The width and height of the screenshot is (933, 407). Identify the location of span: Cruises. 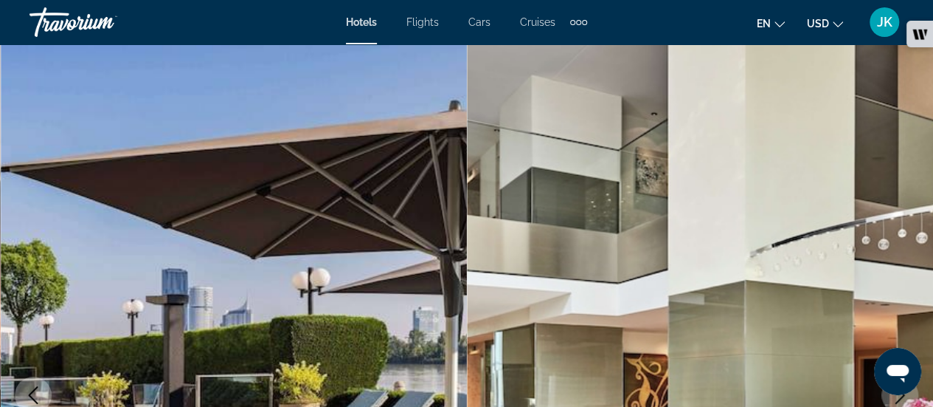
(538, 22).